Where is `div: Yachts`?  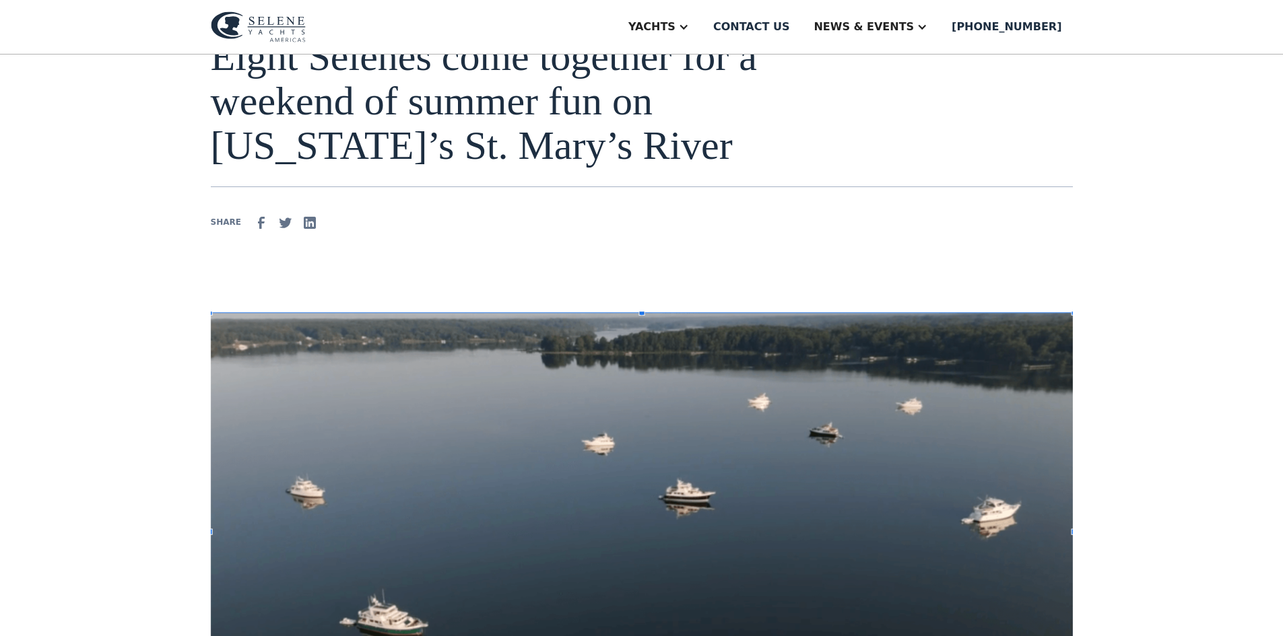 div: Yachts is located at coordinates (652, 27).